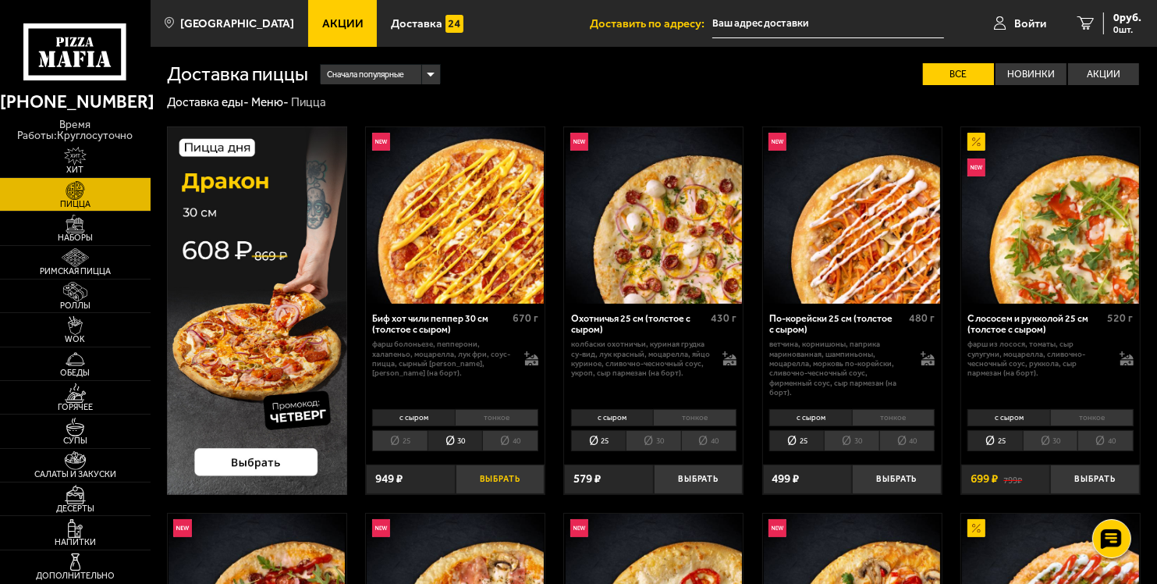 The height and width of the screenshot is (584, 1157). I want to click on img: 15daf4d41897b9f0e9f617042186c801.svg, so click(454, 23).